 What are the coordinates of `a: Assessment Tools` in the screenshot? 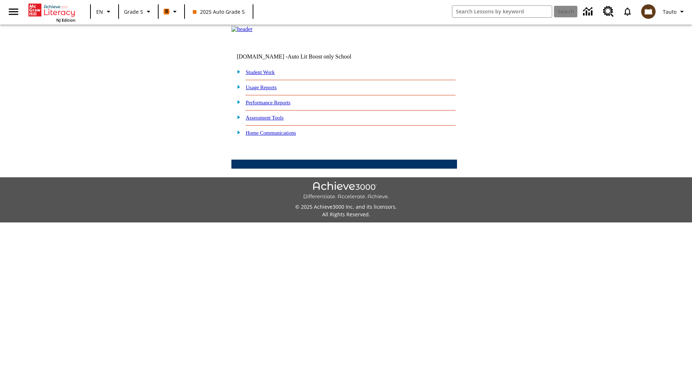 It's located at (265, 118).